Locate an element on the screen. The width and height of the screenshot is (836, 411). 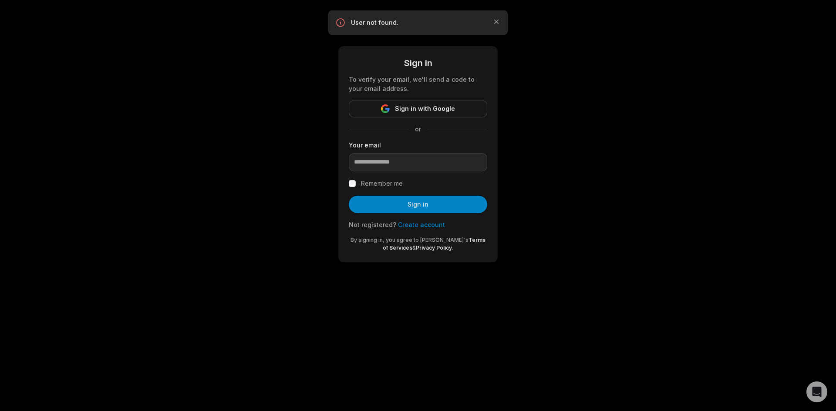
button: Sign in with Google is located at coordinates (418, 109).